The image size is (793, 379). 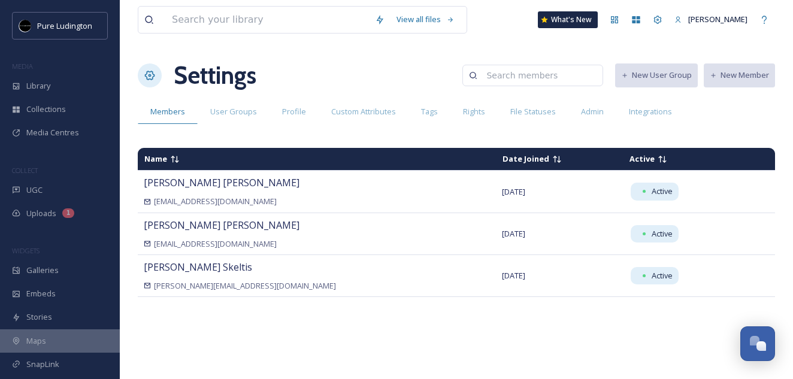 I want to click on img: pureludingtonF-2.png, so click(x=25, y=26).